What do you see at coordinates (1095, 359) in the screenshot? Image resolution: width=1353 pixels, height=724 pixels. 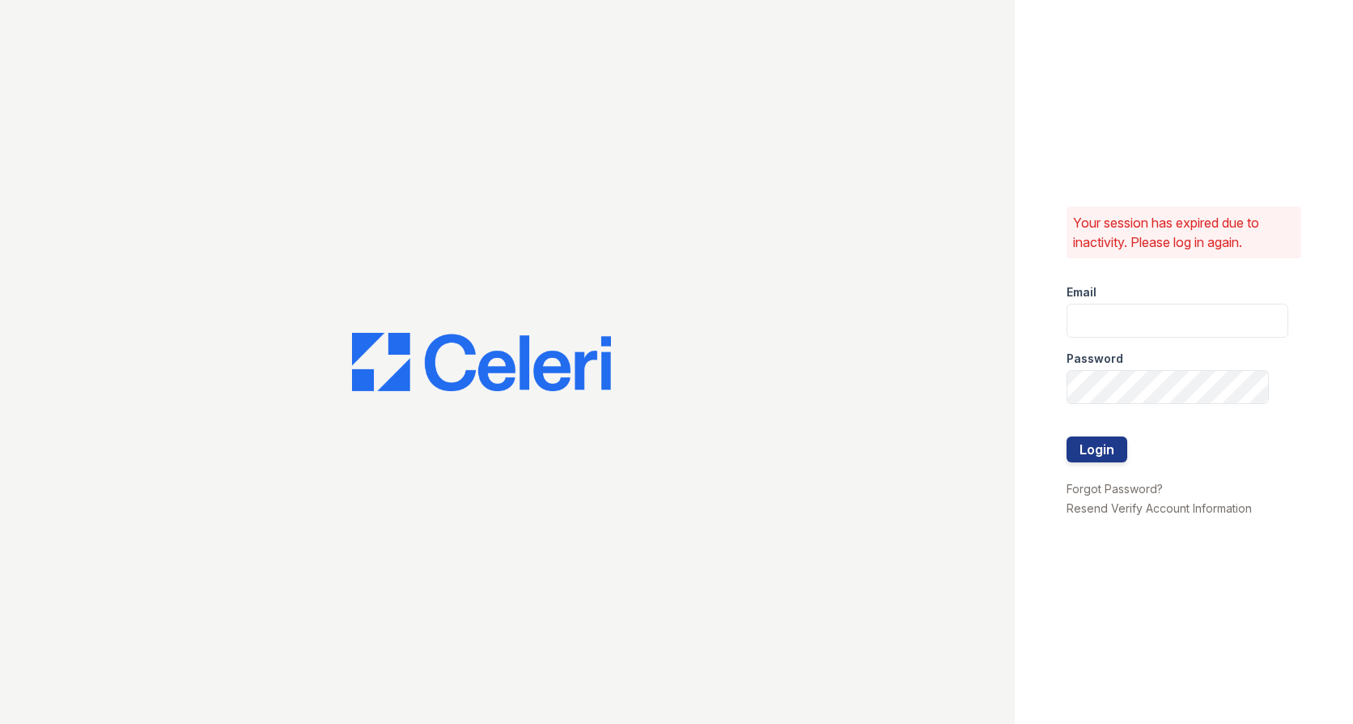 I see `label: Password` at bounding box center [1095, 359].